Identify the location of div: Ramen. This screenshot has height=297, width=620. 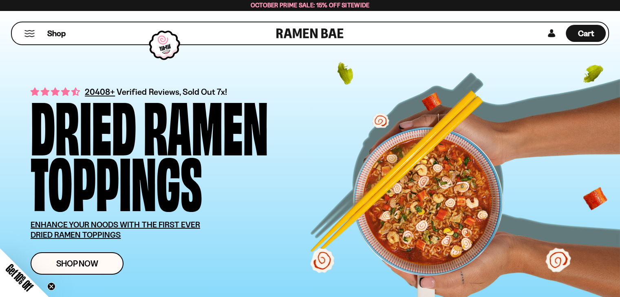
(206, 124).